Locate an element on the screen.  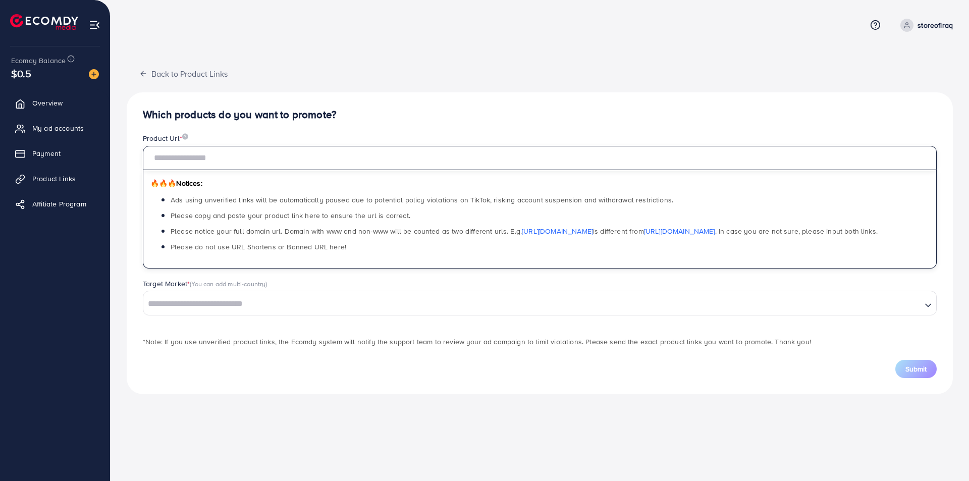
span: (You can add multi-country) is located at coordinates (228, 284).